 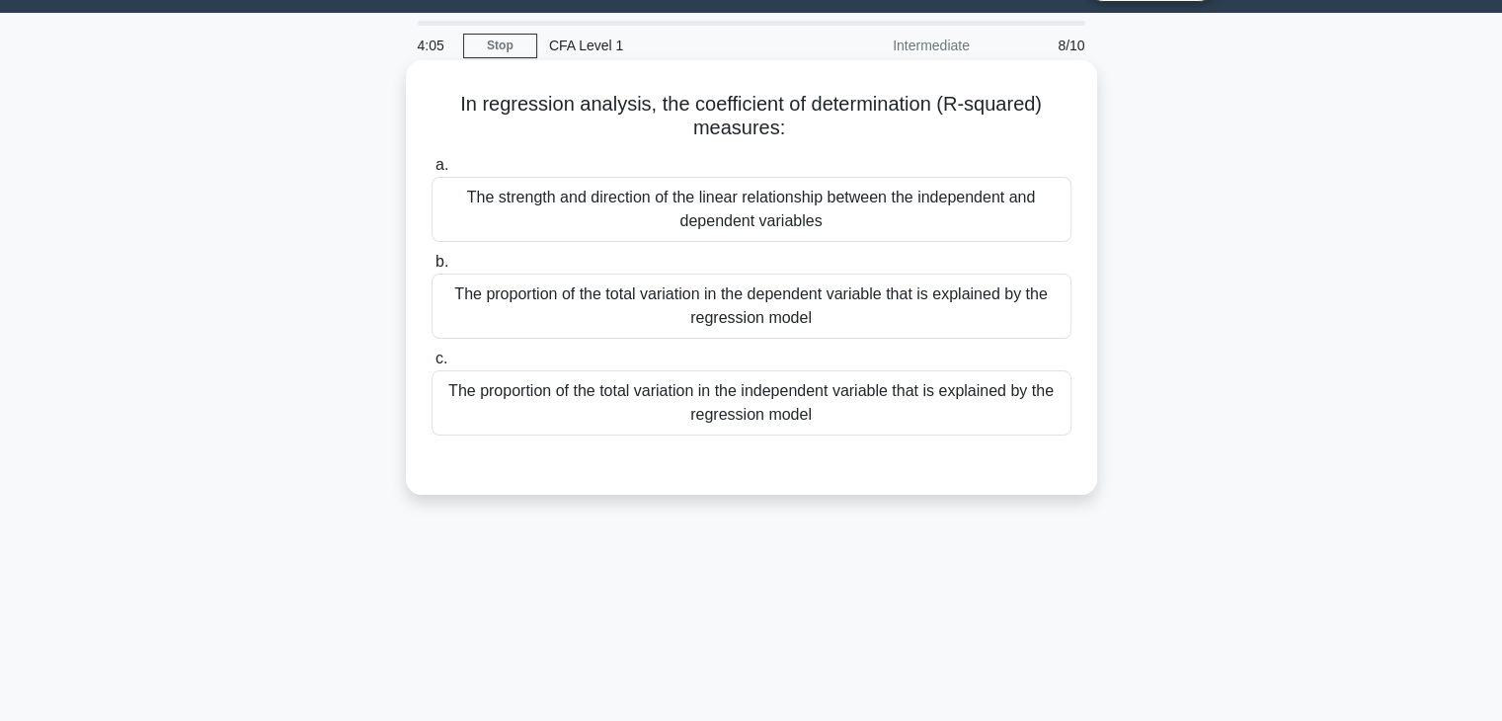 I want to click on div: The strength and direction of the linear relationship between the independent and dependent varia..., so click(x=752, y=209).